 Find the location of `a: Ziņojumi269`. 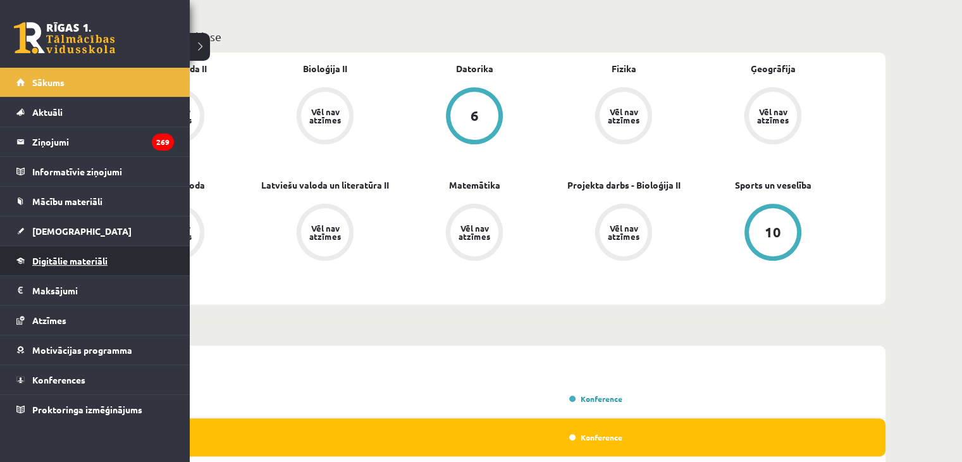

a: Ziņojumi269 is located at coordinates (95, 142).